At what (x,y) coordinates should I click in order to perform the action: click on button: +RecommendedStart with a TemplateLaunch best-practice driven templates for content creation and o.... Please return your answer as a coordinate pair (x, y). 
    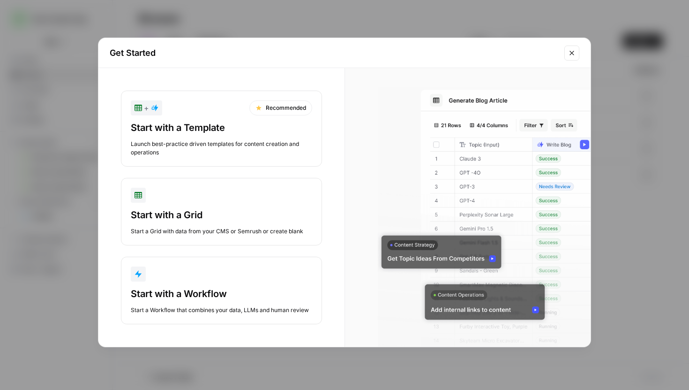
    Looking at the image, I should click on (221, 128).